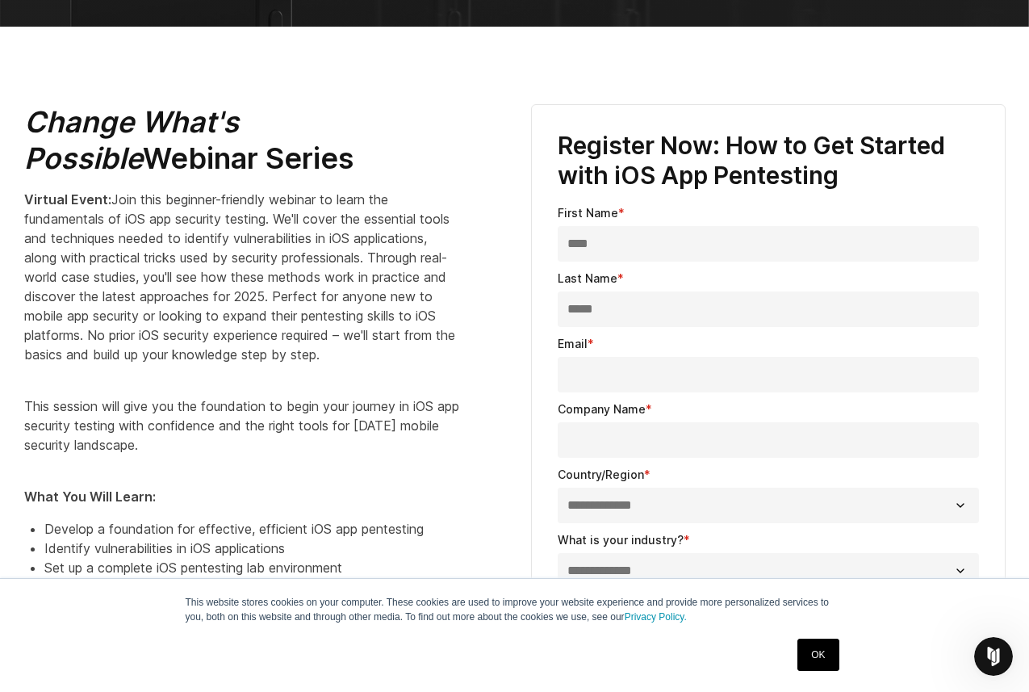 The height and width of the screenshot is (692, 1029). What do you see at coordinates (600, 474) in the screenshot?
I see `span: Country/Region` at bounding box center [600, 474].